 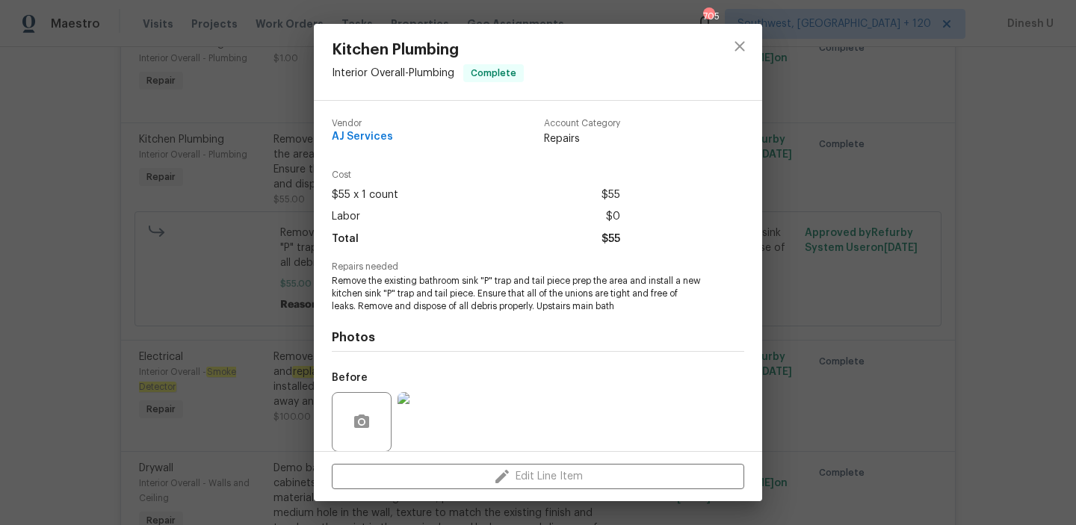 What do you see at coordinates (346, 217) in the screenshot?
I see `span: Labor` at bounding box center [346, 217].